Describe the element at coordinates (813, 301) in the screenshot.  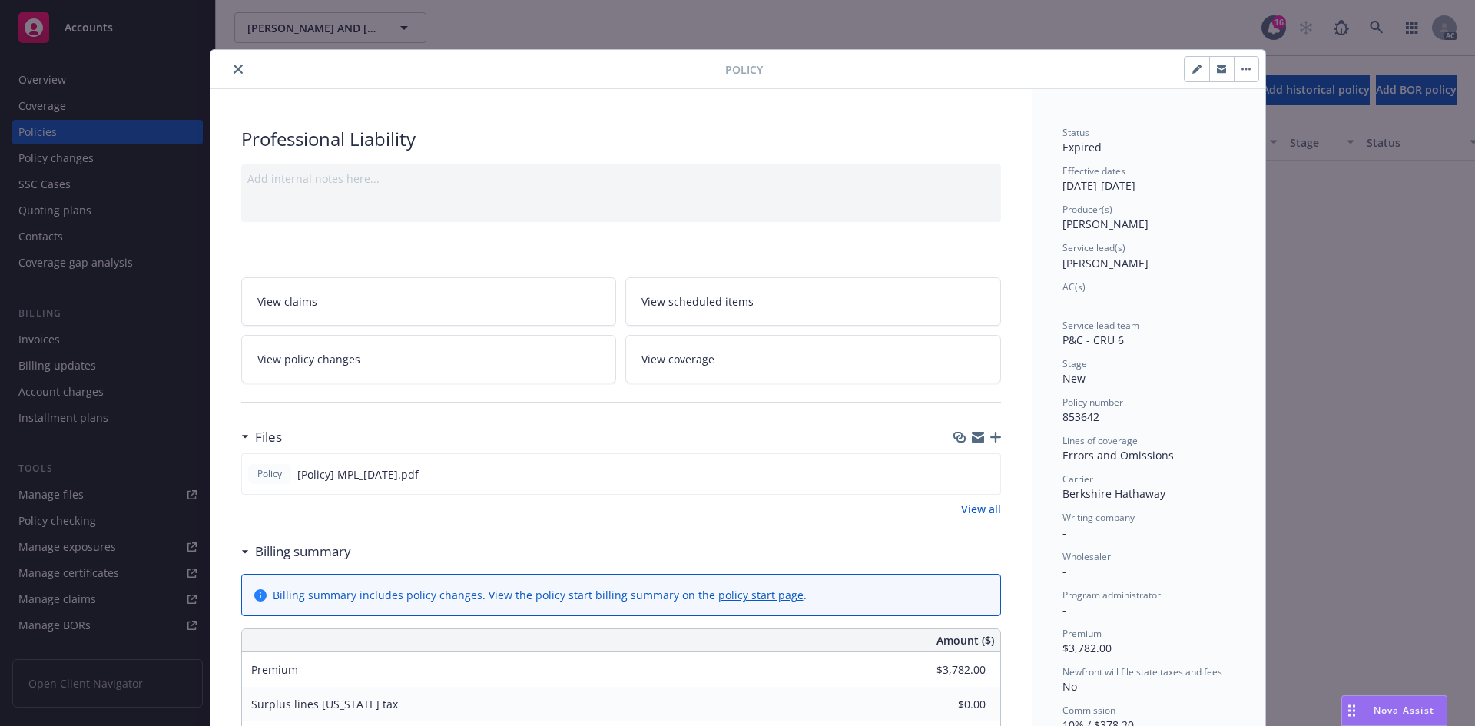
I see `a: View scheduled items` at that location.